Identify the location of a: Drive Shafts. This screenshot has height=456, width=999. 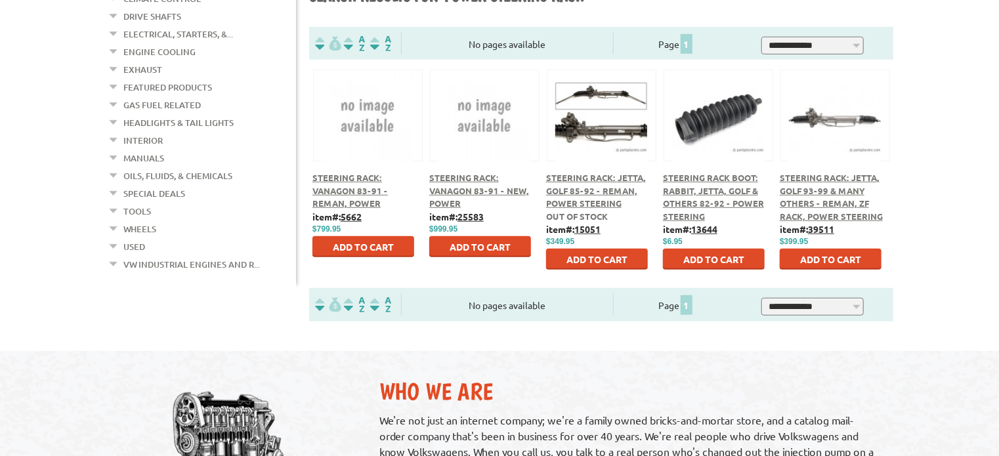
(152, 16).